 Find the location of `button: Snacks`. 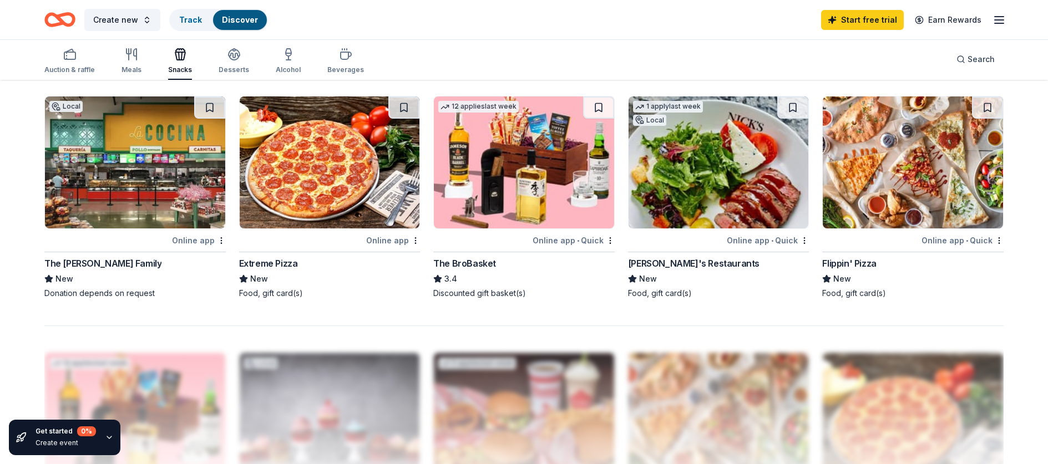

button: Snacks is located at coordinates (180, 62).